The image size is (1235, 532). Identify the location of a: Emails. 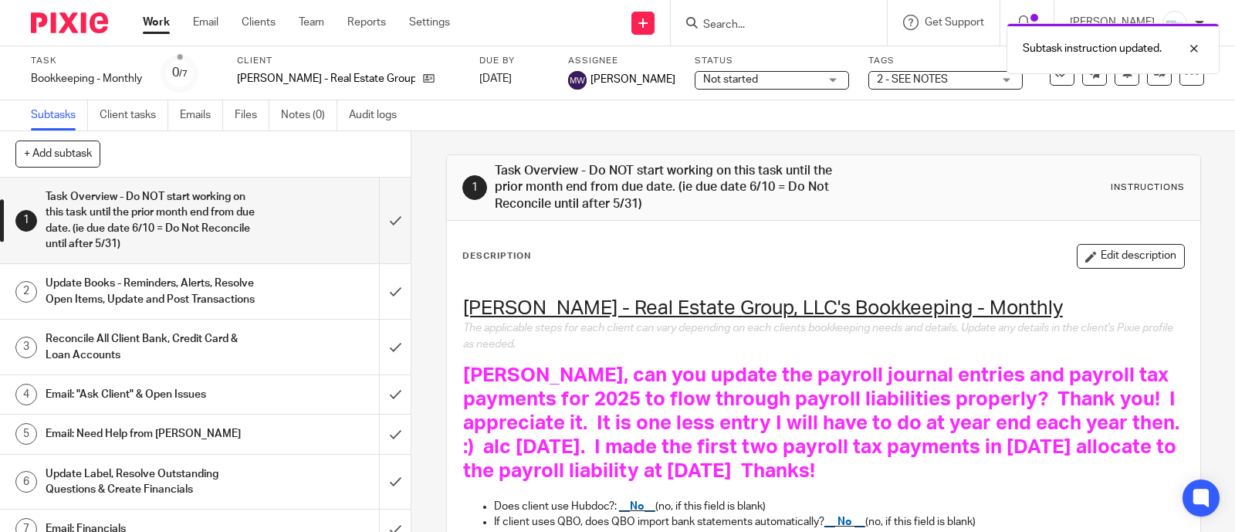
(201, 115).